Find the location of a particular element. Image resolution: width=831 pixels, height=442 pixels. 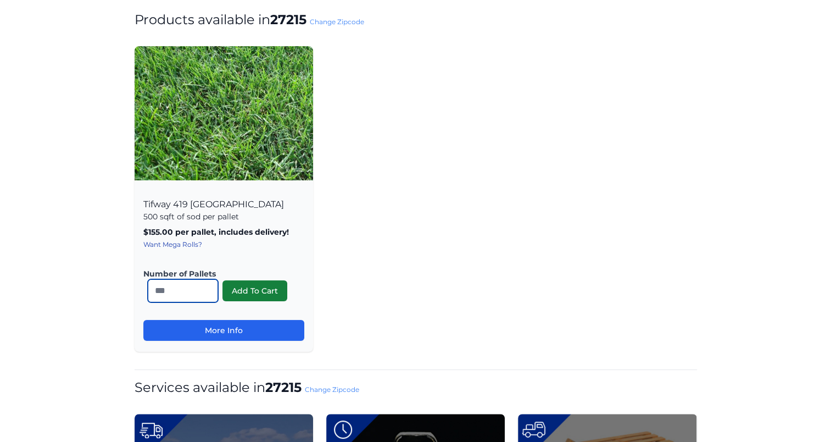

p: $155.00 per pallet is located at coordinates (224, 232).